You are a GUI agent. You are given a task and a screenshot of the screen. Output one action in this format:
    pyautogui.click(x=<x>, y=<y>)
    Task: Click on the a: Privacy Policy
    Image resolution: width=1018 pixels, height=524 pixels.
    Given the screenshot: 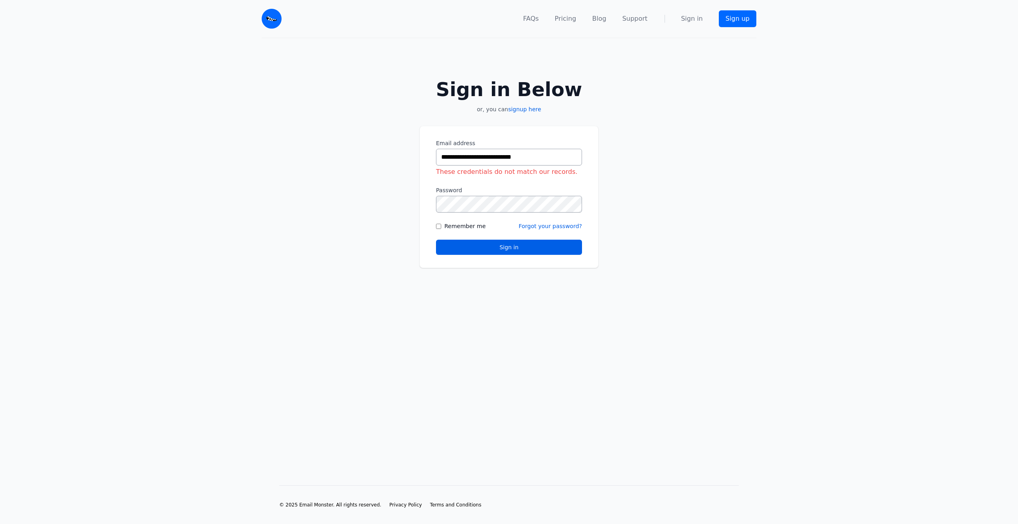 What is the action you would take?
    pyautogui.click(x=406, y=505)
    